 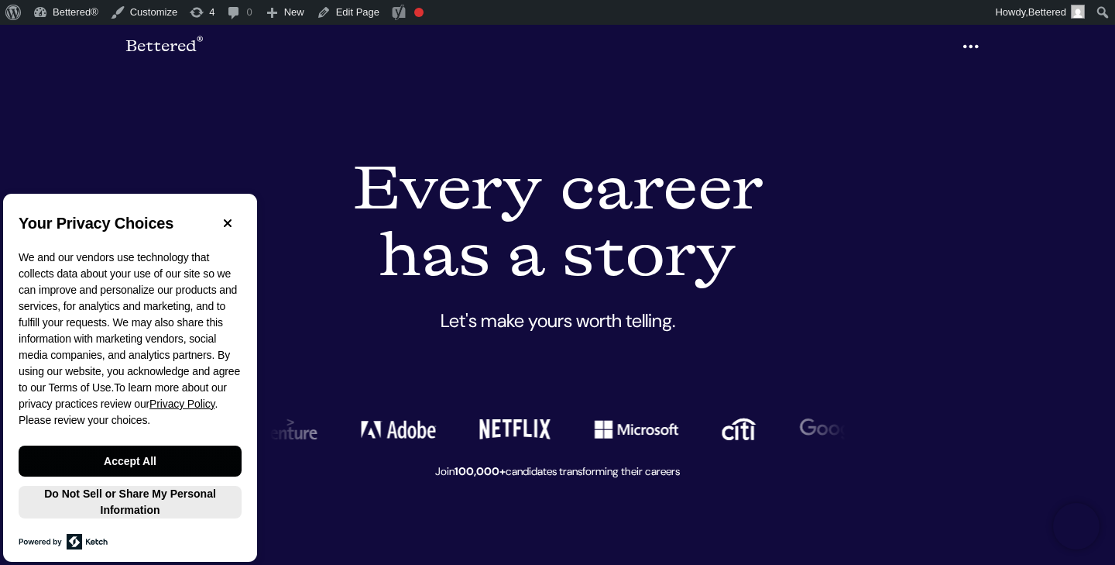 What do you see at coordinates (480, 471) in the screenshot?
I see `strong: 100,000+` at bounding box center [480, 471].